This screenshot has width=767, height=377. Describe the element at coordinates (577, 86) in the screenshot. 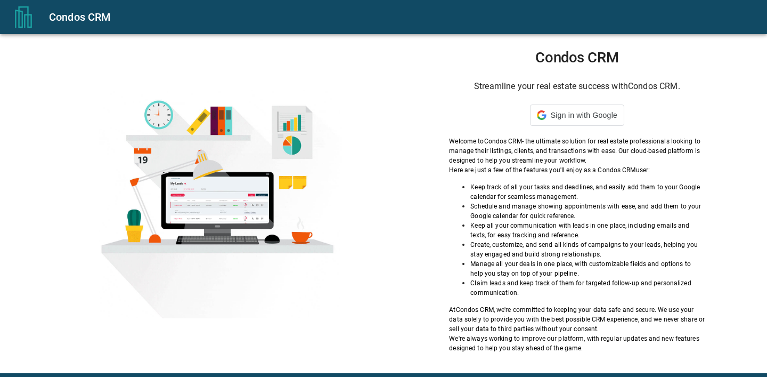

I see `h6: Streamline your real estate success with Condos CRM .` at that location.